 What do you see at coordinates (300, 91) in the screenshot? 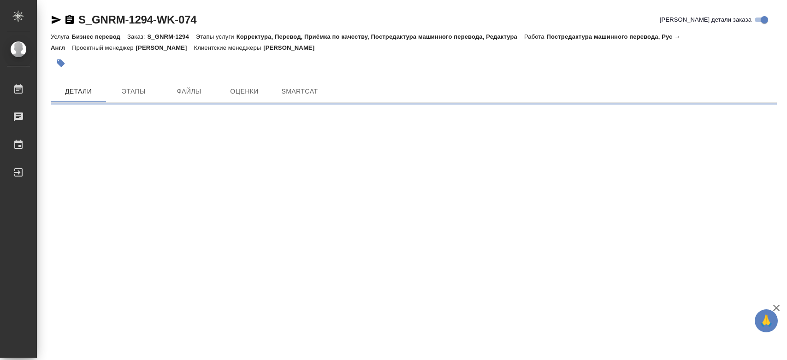
I see `span: SmartCat` at bounding box center [300, 91].